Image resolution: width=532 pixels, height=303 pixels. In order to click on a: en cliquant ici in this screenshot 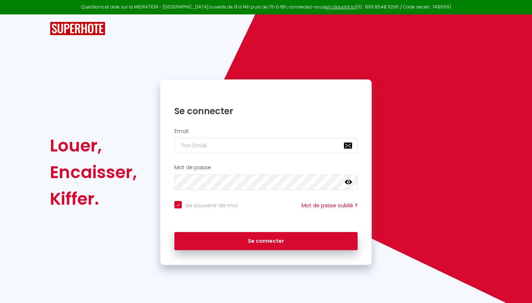, I will do `click(340, 7)`.